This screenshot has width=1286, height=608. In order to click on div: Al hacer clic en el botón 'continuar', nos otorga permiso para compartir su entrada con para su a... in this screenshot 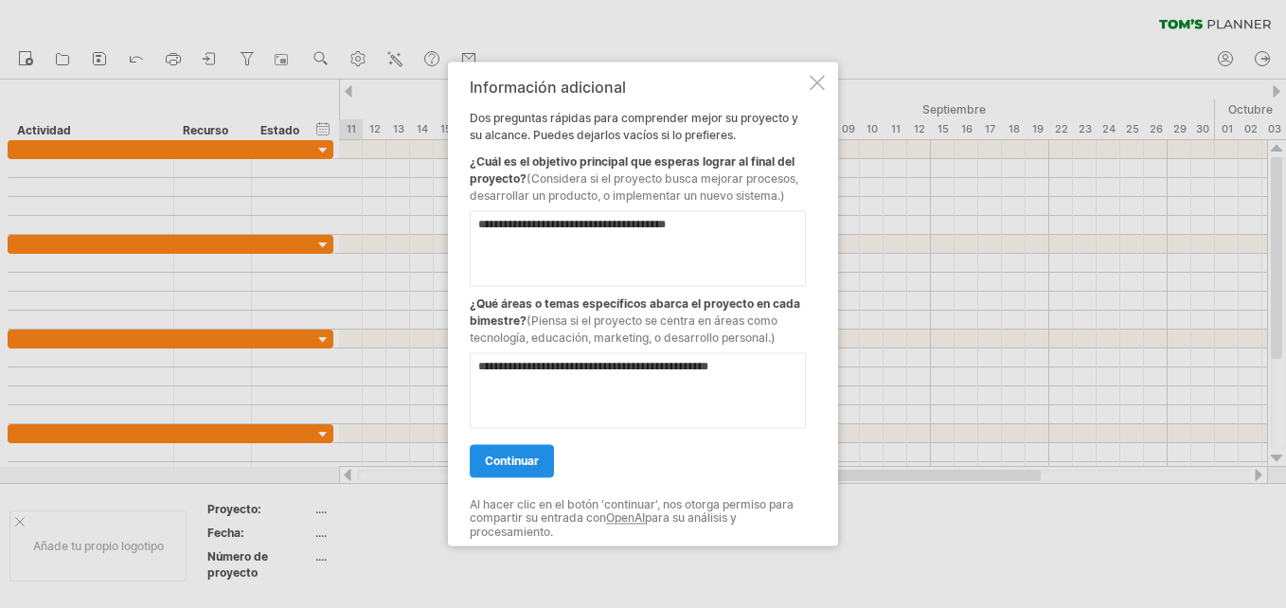, I will do `click(637, 518)`.